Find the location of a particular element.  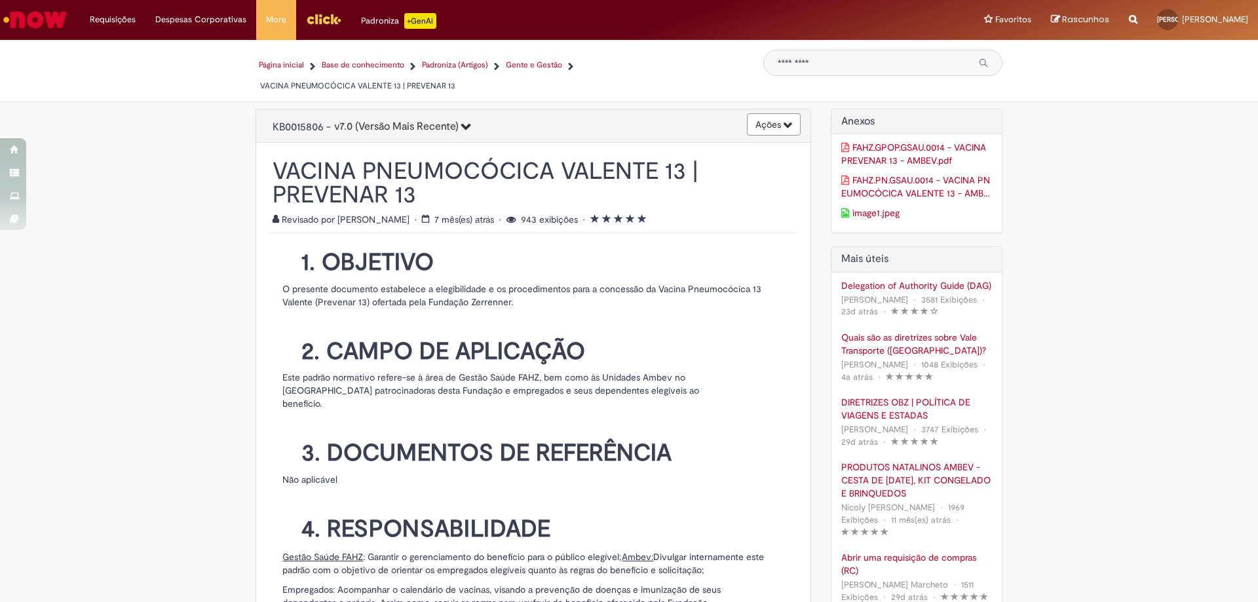

time: 29/10/2021 14:50:07 is located at coordinates (857, 377).